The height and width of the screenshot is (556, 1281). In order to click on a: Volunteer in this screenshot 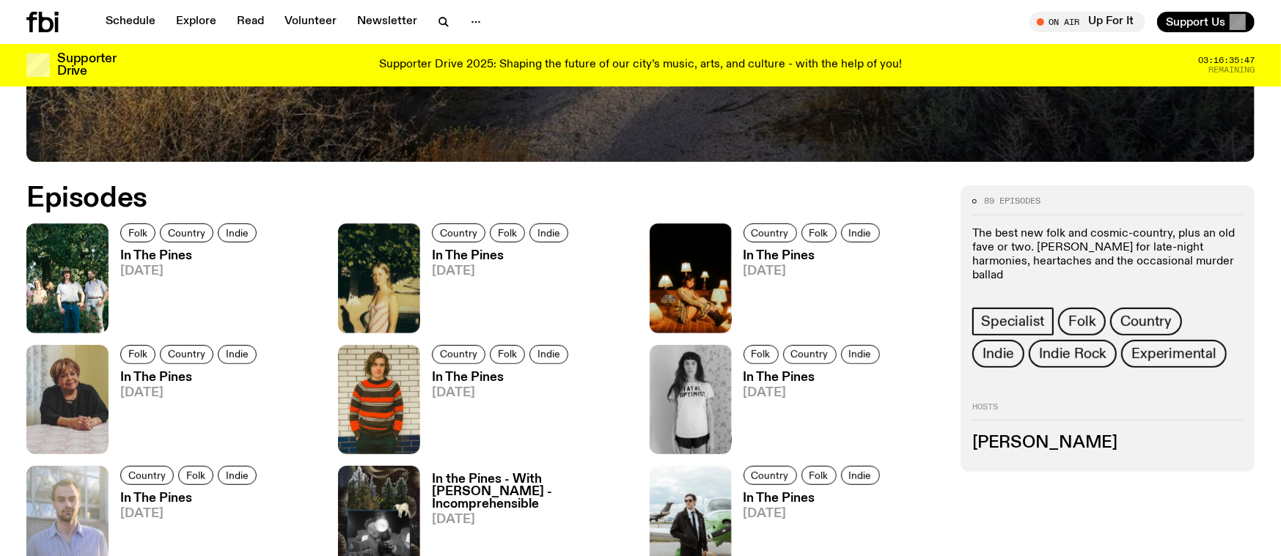, I will do `click(310, 22)`.